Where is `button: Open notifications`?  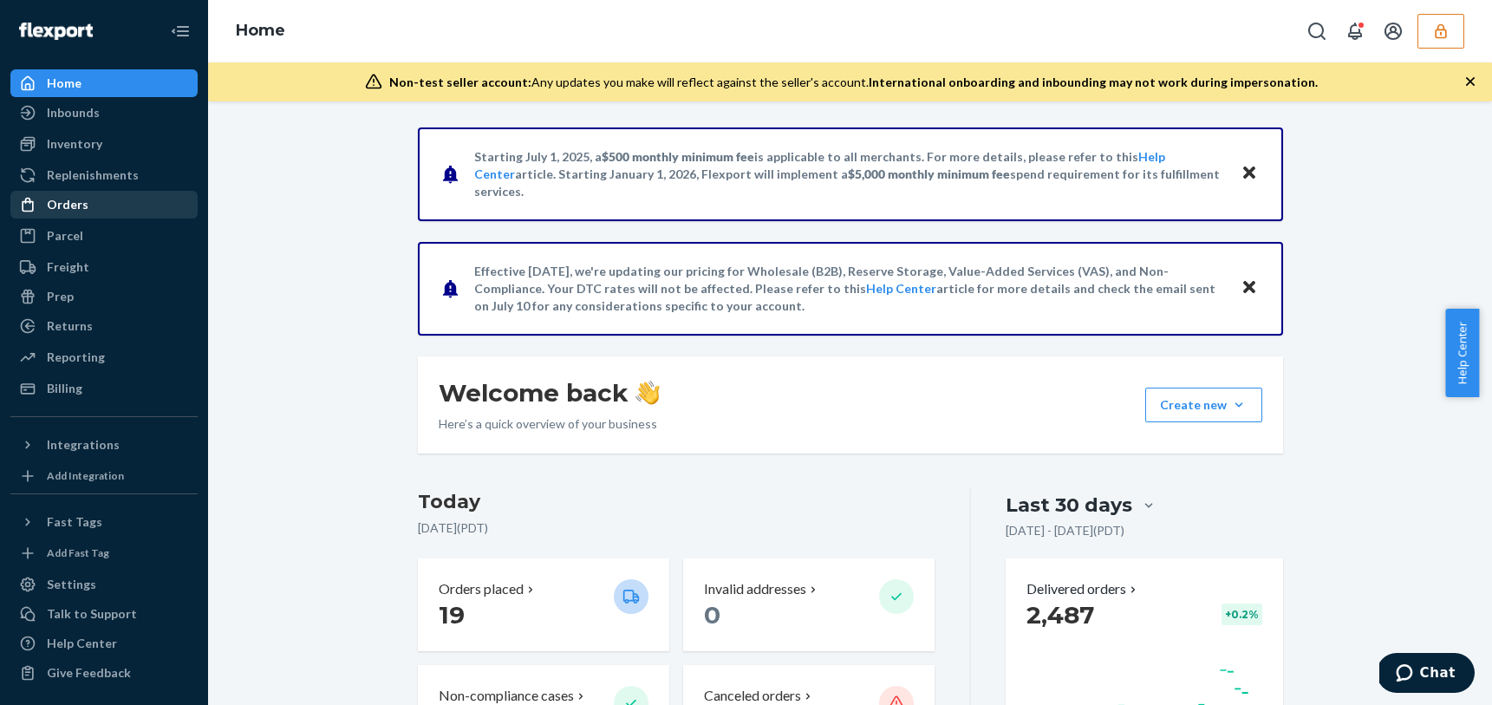
button: Open notifications is located at coordinates (1355, 31).